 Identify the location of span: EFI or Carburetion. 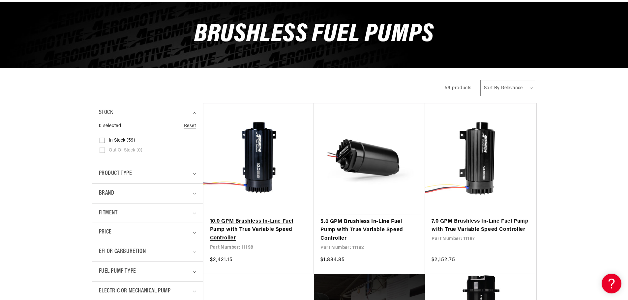
(122, 252).